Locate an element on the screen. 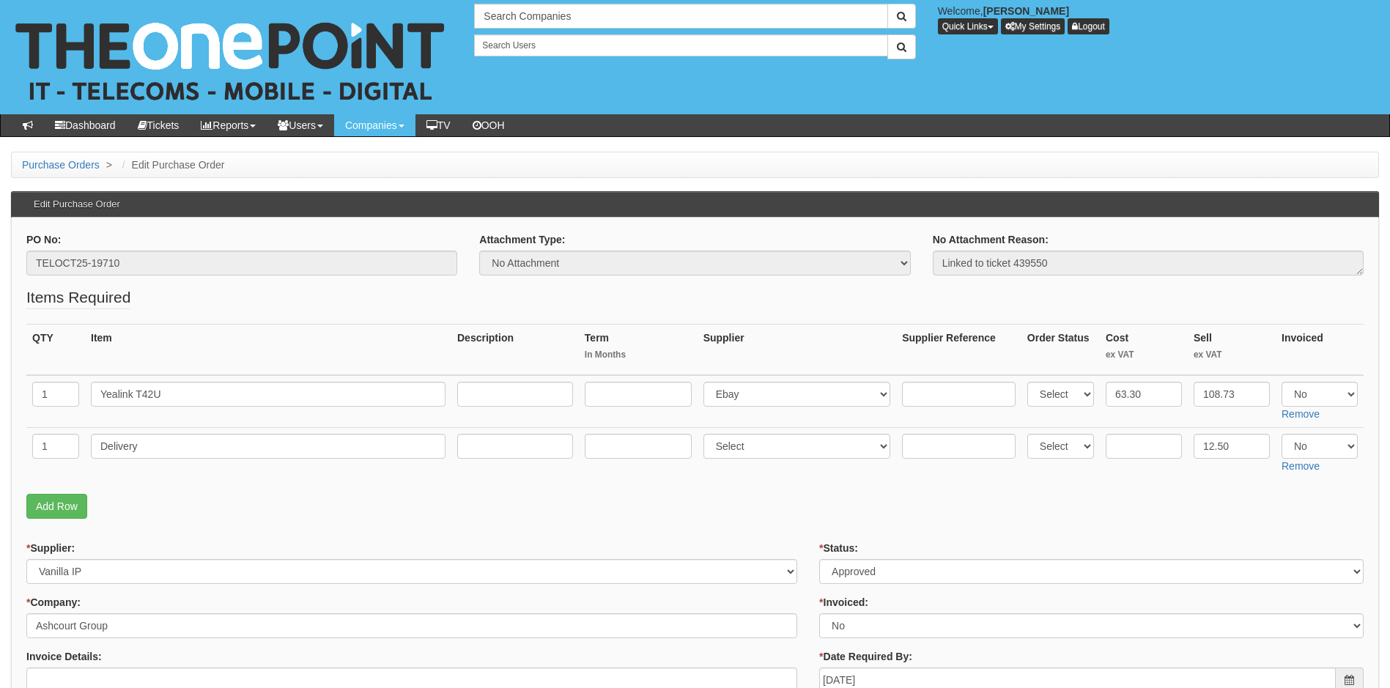 The image size is (1390, 688). a: Purchase Orders is located at coordinates (61, 165).